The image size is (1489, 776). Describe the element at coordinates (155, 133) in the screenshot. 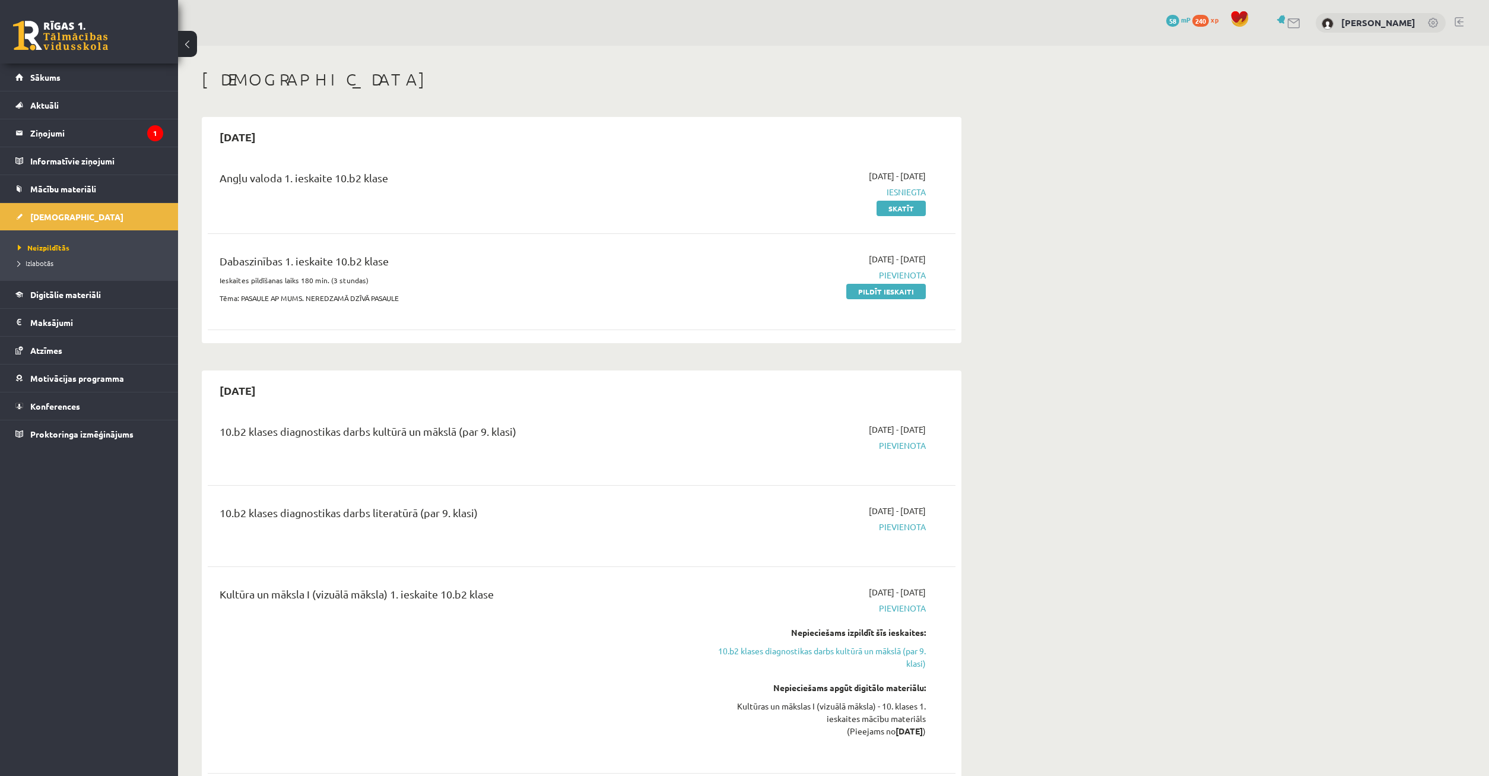

I see `i: 1` at that location.